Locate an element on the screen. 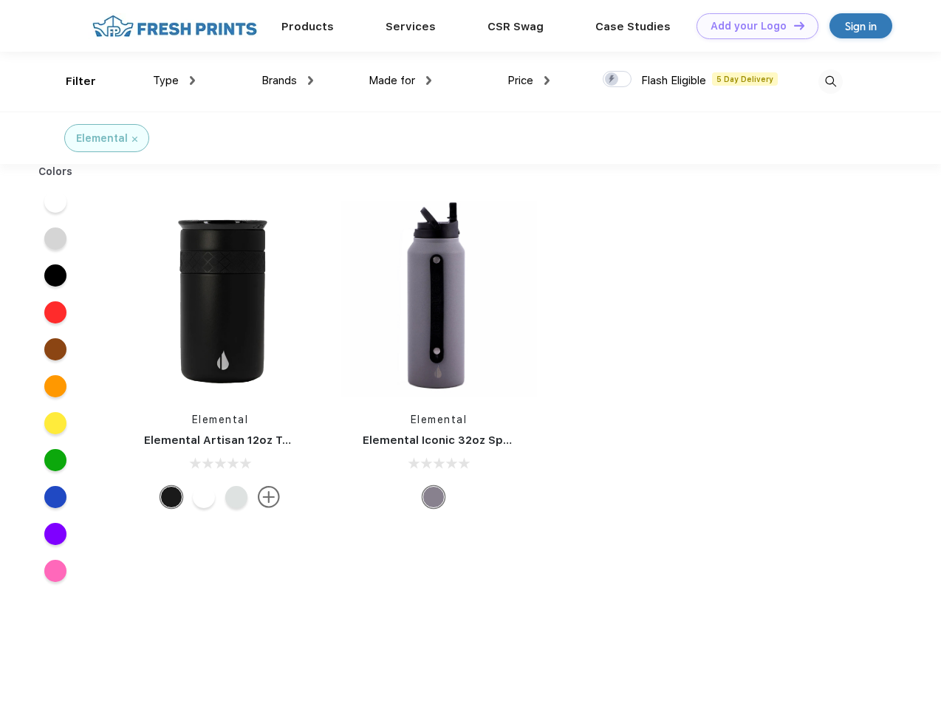  span: 5 Day Delivery is located at coordinates (745, 79).